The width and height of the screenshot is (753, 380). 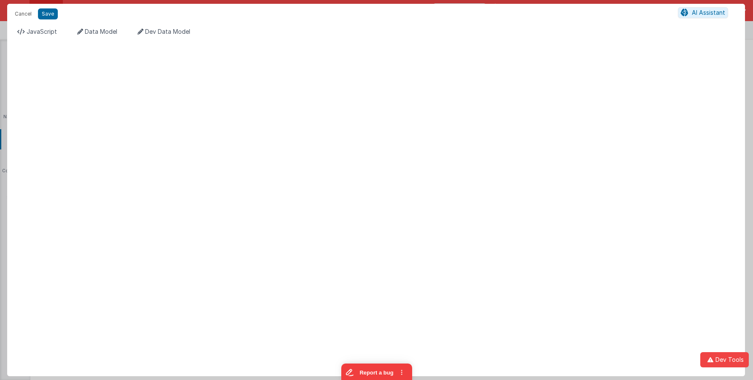 What do you see at coordinates (167, 31) in the screenshot?
I see `span: Dev Data Model` at bounding box center [167, 31].